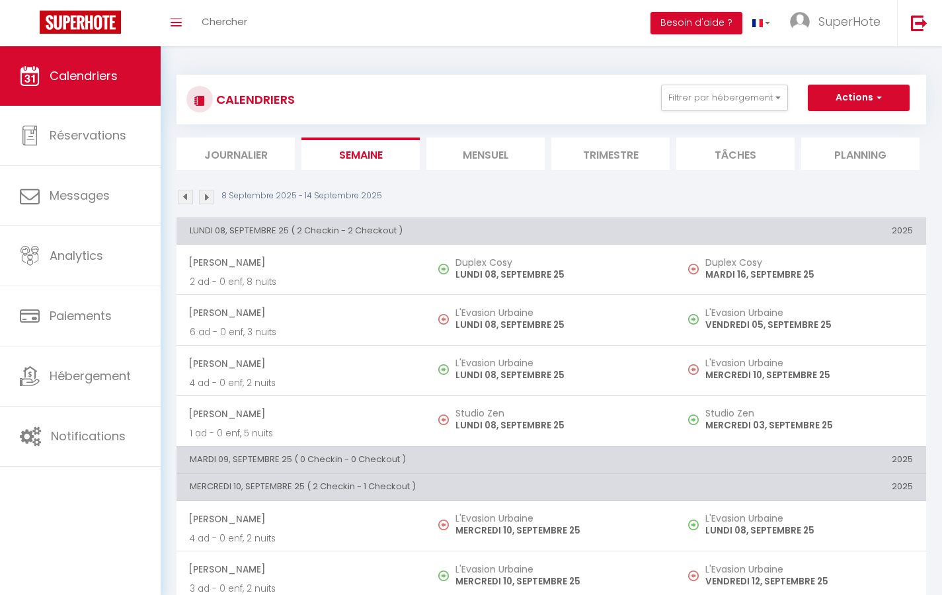  I want to click on span: Hébergement, so click(90, 375).